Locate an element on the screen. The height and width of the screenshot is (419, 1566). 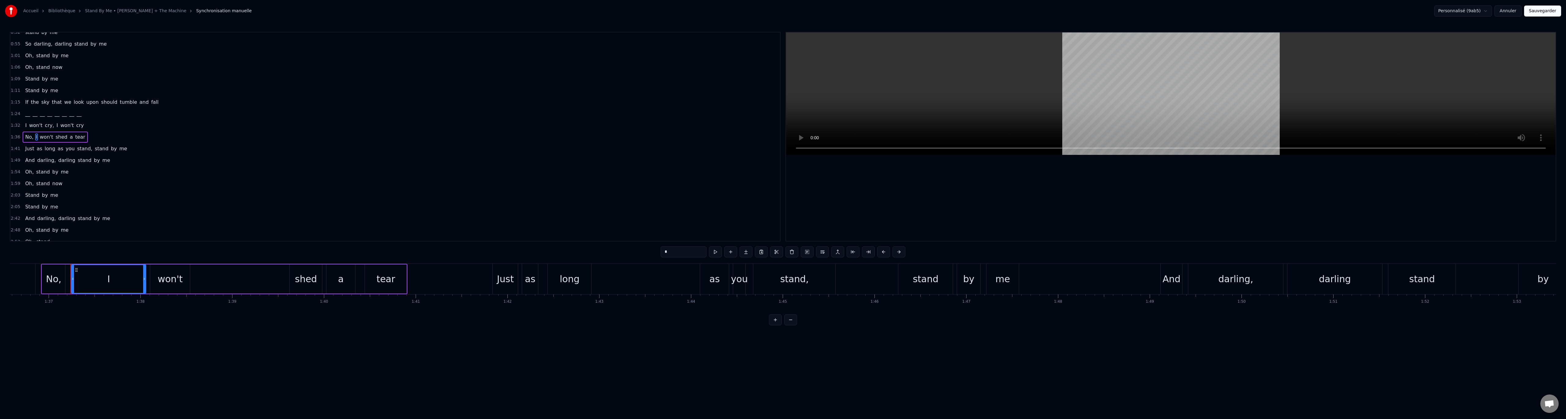
span: long is located at coordinates (50, 148).